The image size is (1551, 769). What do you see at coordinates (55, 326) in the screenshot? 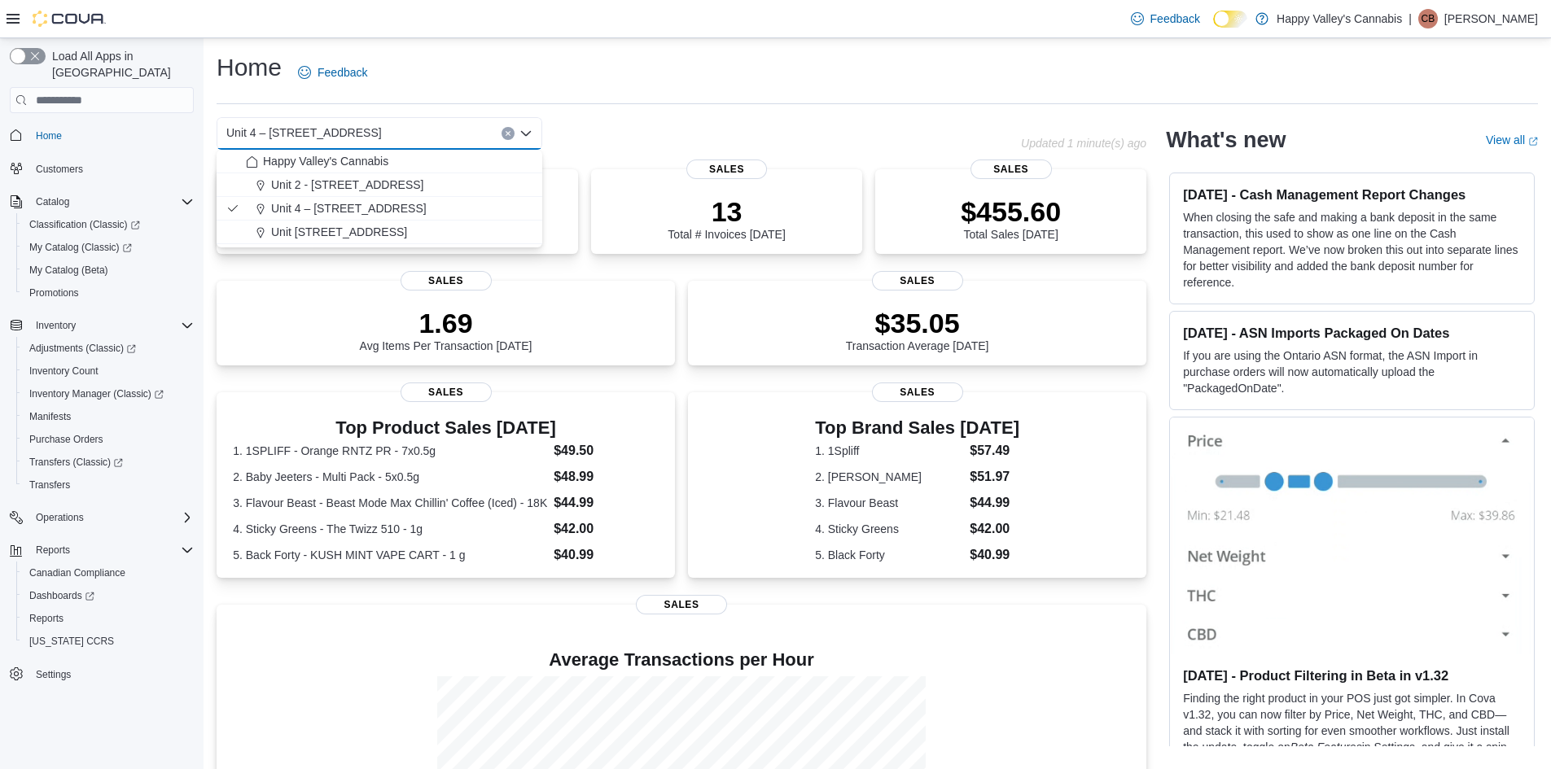
I see `button: Inventory` at bounding box center [55, 326].